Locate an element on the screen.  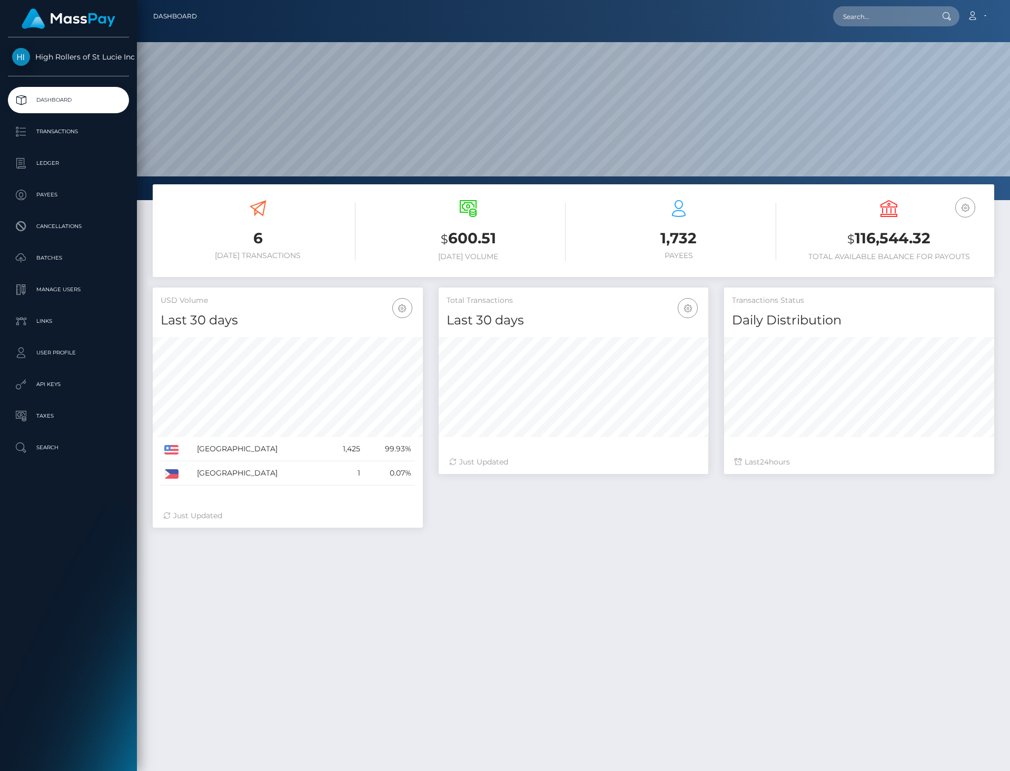
h6: Payees is located at coordinates (679, 255).